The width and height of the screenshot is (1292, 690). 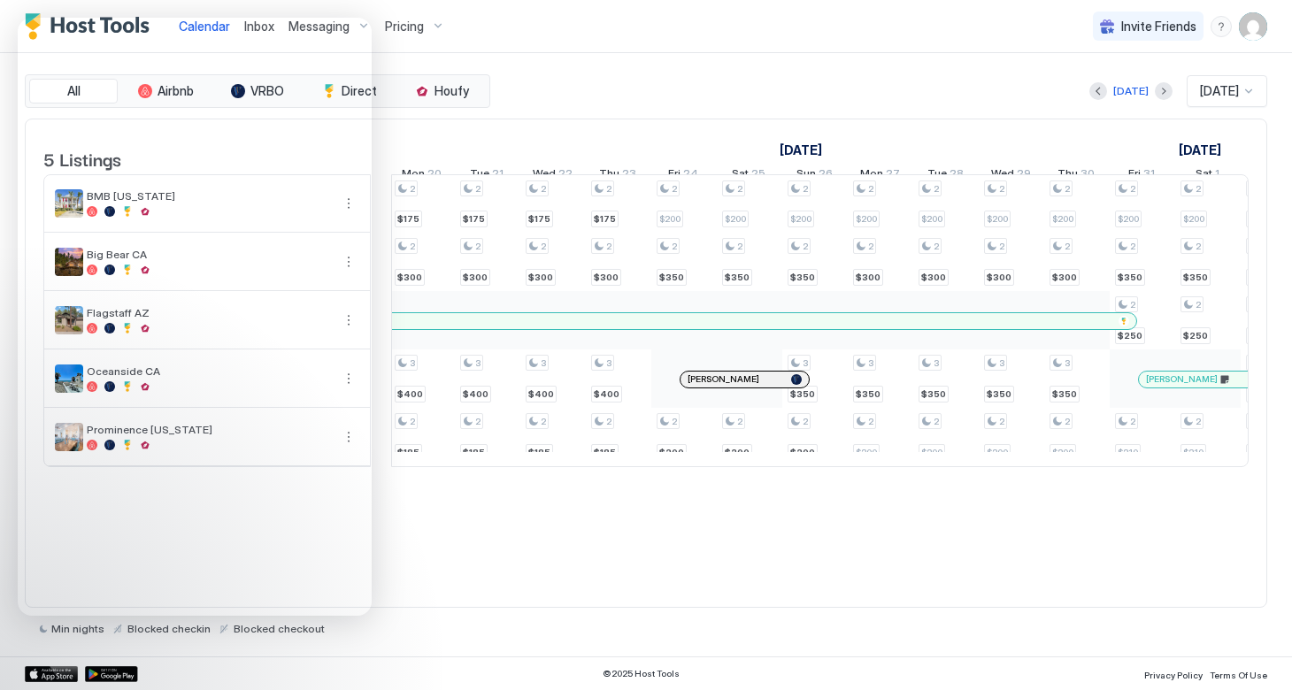 I want to click on div: User profile, so click(x=1253, y=27).